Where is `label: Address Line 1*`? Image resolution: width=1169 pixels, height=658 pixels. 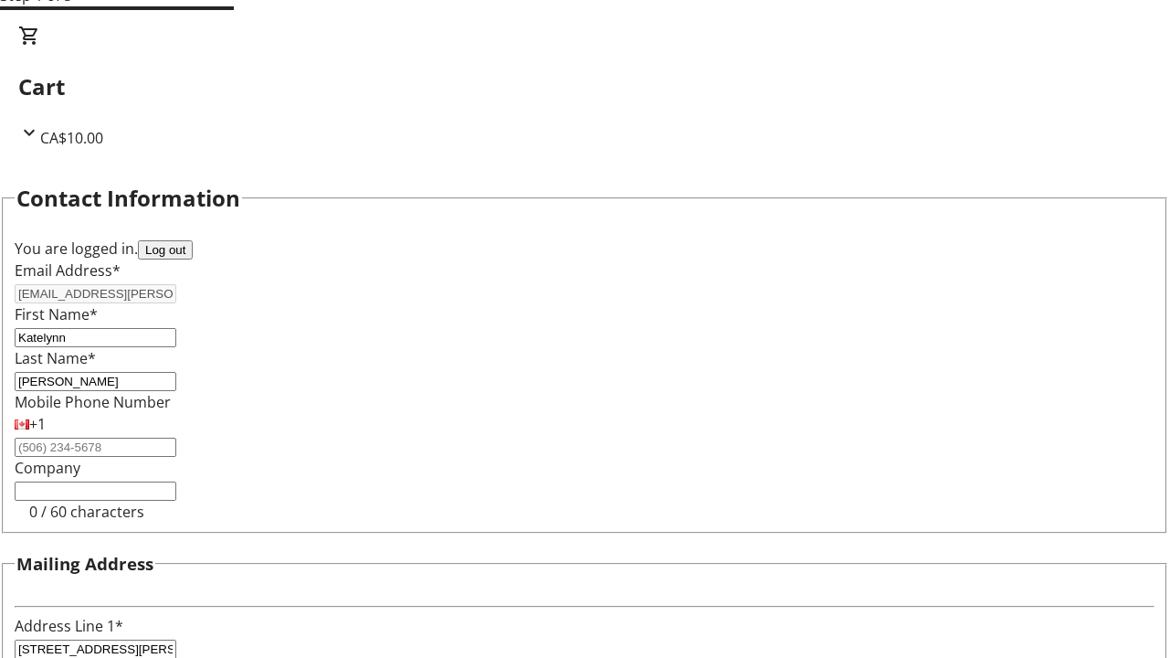
label: Address Line 1* is located at coordinates (69, 626).